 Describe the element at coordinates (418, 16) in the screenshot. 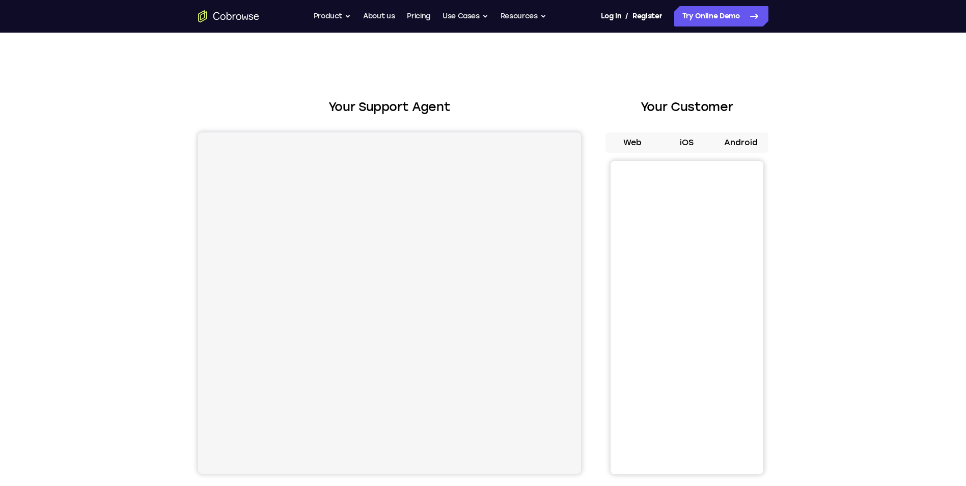

I see `a: Pricing` at that location.